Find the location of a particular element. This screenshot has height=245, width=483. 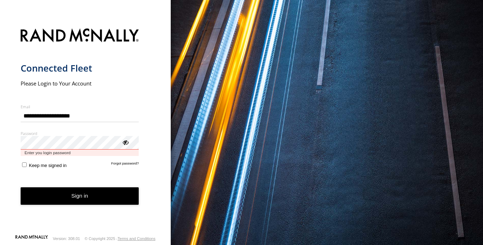

h1: Connected Fleet is located at coordinates (80, 68).